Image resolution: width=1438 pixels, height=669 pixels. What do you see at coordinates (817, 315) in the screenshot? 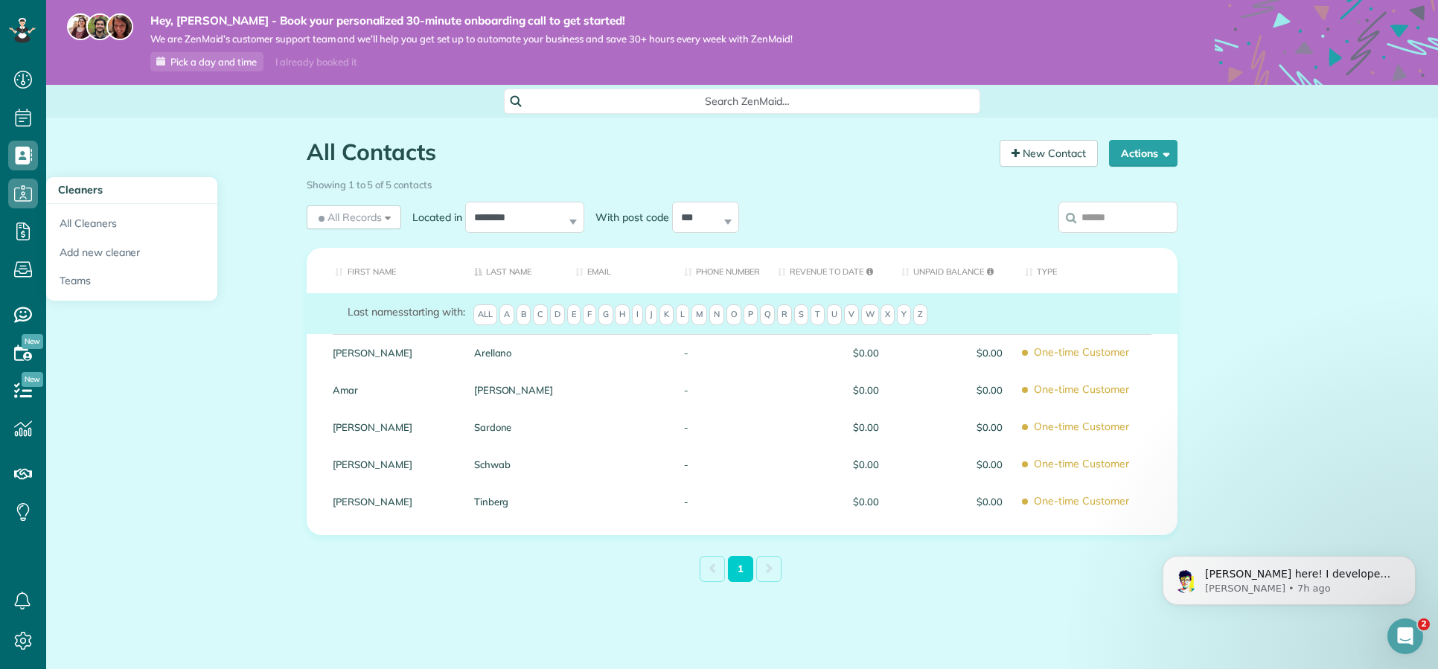
I see `span: T` at bounding box center [817, 315].